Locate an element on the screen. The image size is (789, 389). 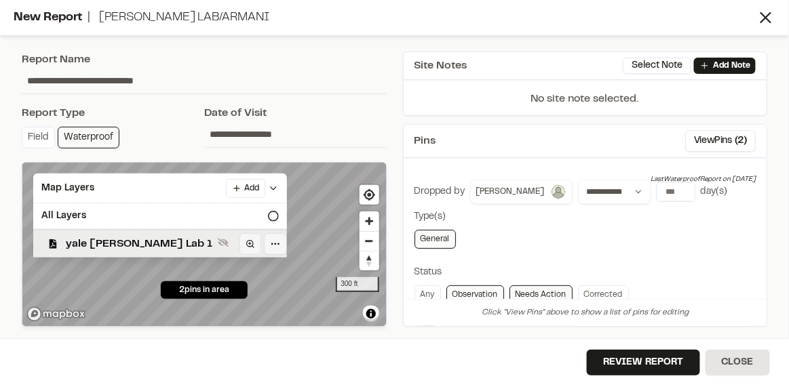
button: Add is located at coordinates (245, 188).